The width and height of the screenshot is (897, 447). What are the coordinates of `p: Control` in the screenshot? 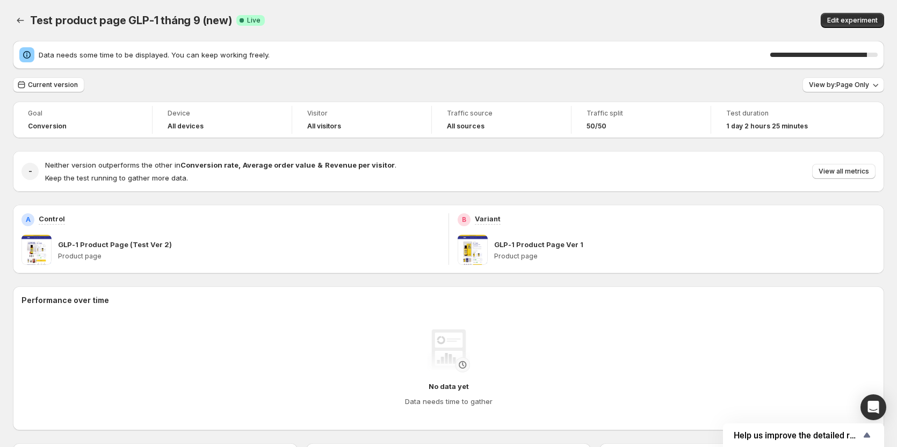 It's located at (52, 219).